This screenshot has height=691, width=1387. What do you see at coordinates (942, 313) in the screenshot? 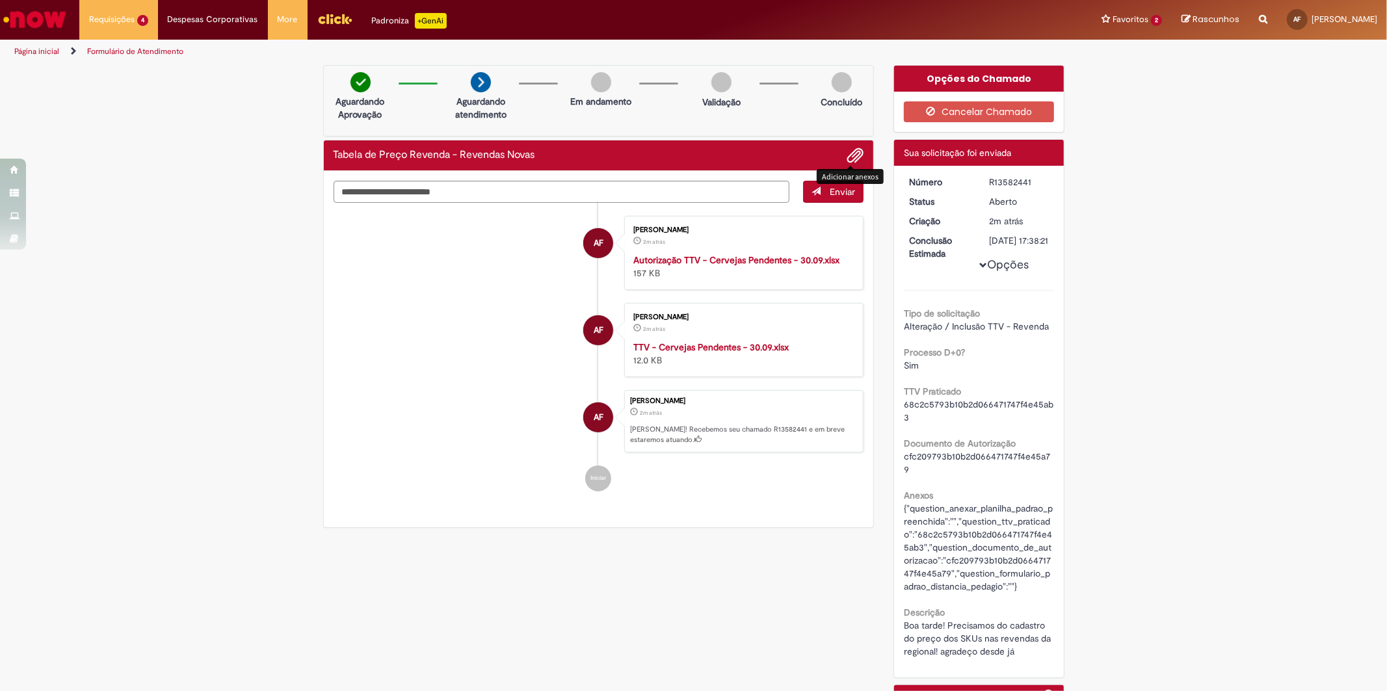
I see `b: Tipo de solicitação` at bounding box center [942, 313].